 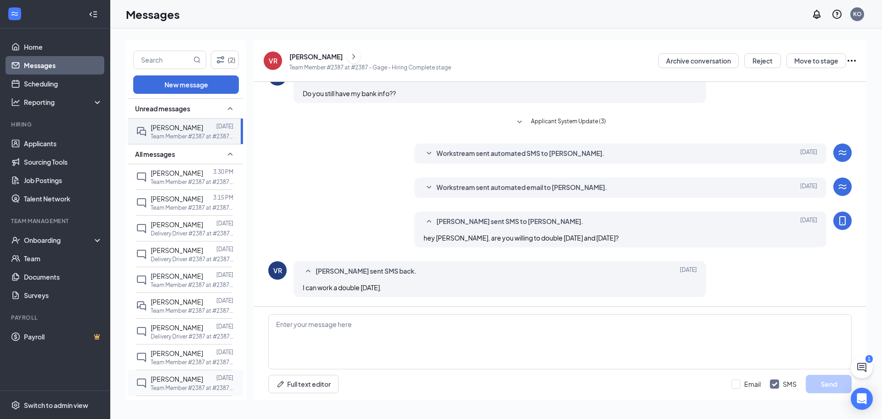 What do you see at coordinates (857, 14) in the screenshot?
I see `div: KO` at bounding box center [857, 14].